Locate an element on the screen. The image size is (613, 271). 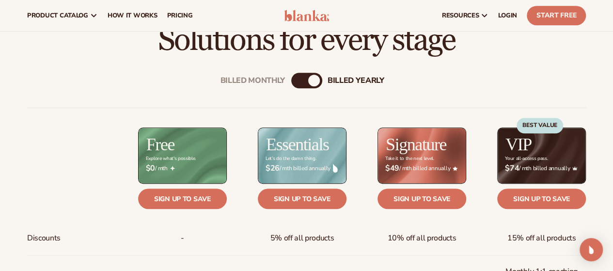
img: VIP_BG_199964bd-3653-43bc-8a67-789d2d7717b9.jpg is located at coordinates (541, 155).